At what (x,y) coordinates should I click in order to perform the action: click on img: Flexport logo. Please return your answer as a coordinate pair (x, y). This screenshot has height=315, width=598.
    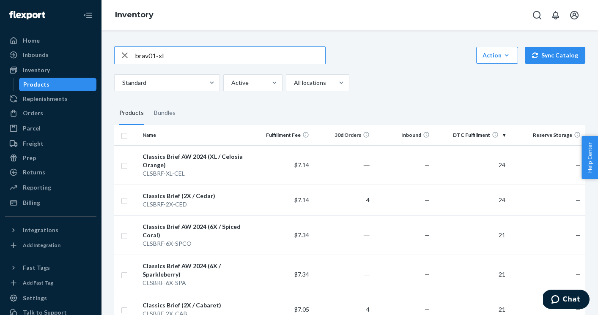
    Looking at the image, I should click on (27, 15).